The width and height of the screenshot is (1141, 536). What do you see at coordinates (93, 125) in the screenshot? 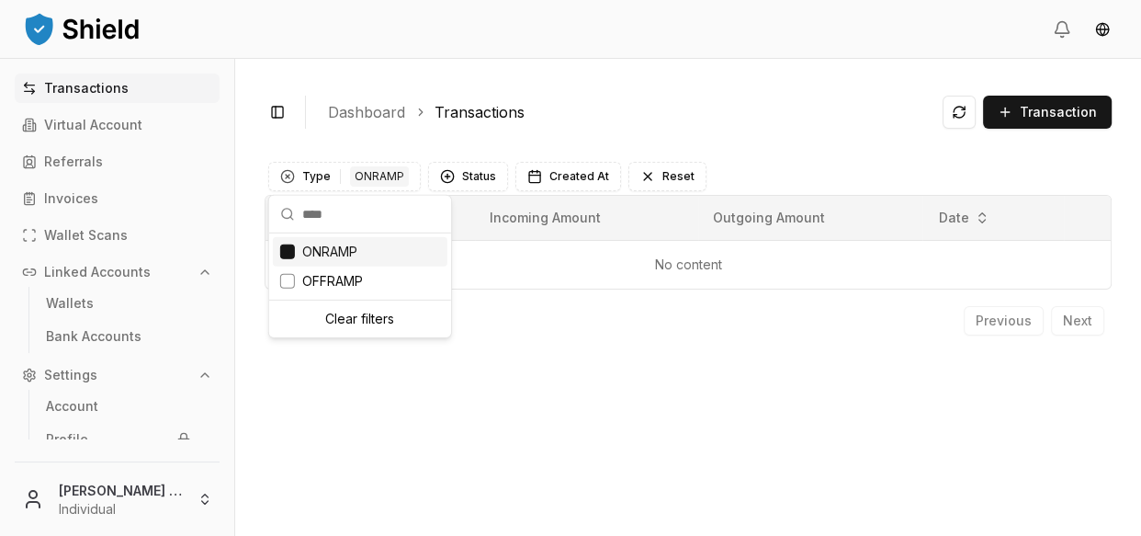
I see `p: Virtual Account` at bounding box center [93, 125].